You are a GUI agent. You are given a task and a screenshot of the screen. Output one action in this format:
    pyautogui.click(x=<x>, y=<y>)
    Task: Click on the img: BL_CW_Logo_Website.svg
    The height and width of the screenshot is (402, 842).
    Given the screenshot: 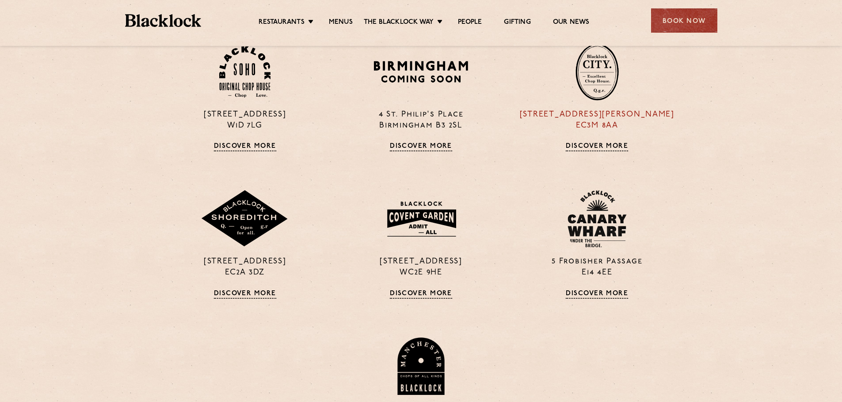 What is the action you would take?
    pyautogui.click(x=597, y=219)
    